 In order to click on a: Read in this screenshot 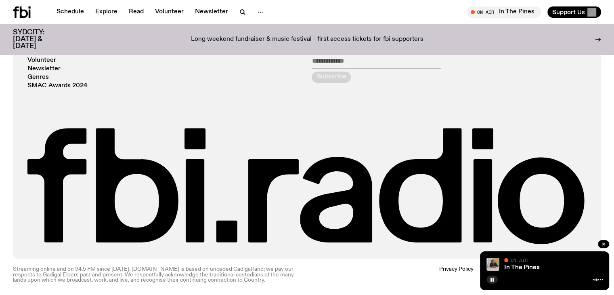, I will do `click(136, 12)`.